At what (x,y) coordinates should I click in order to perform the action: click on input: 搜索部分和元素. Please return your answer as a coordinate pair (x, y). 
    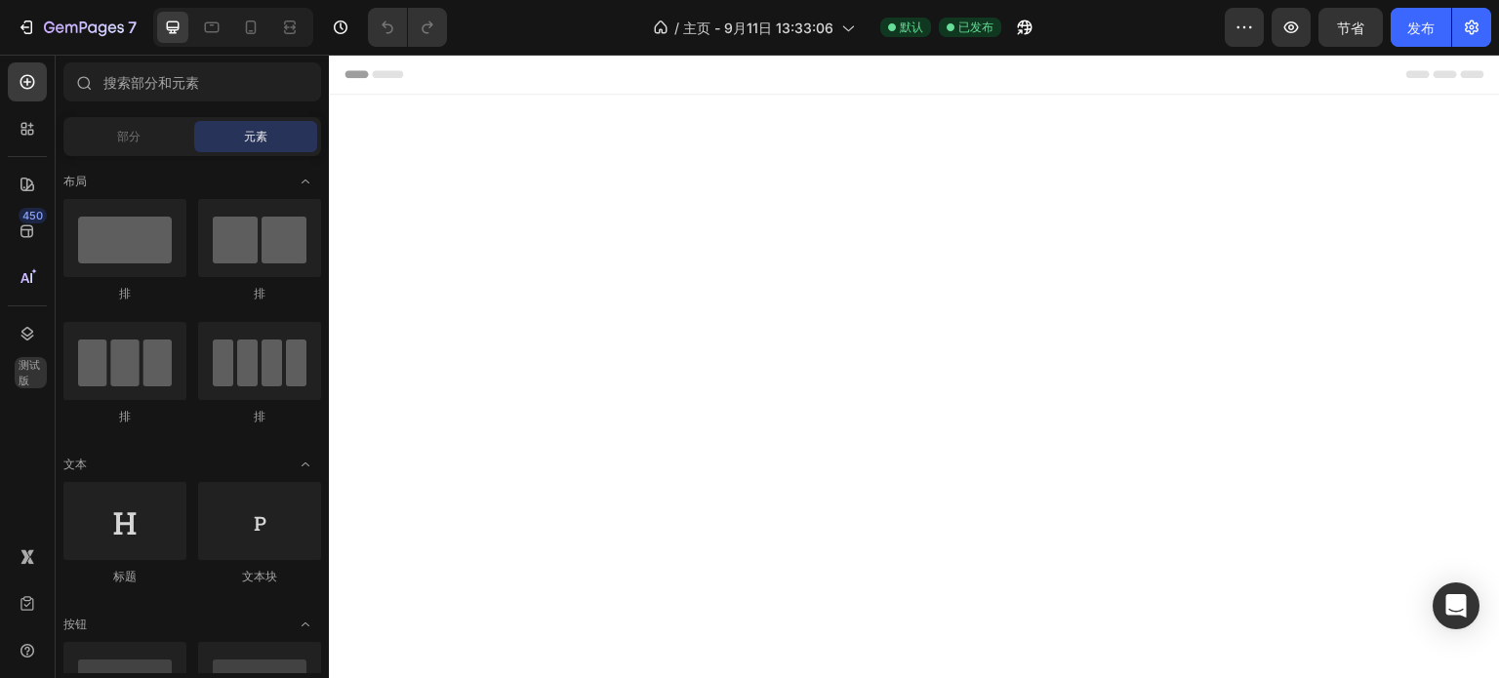
    Looking at the image, I should click on (192, 82).